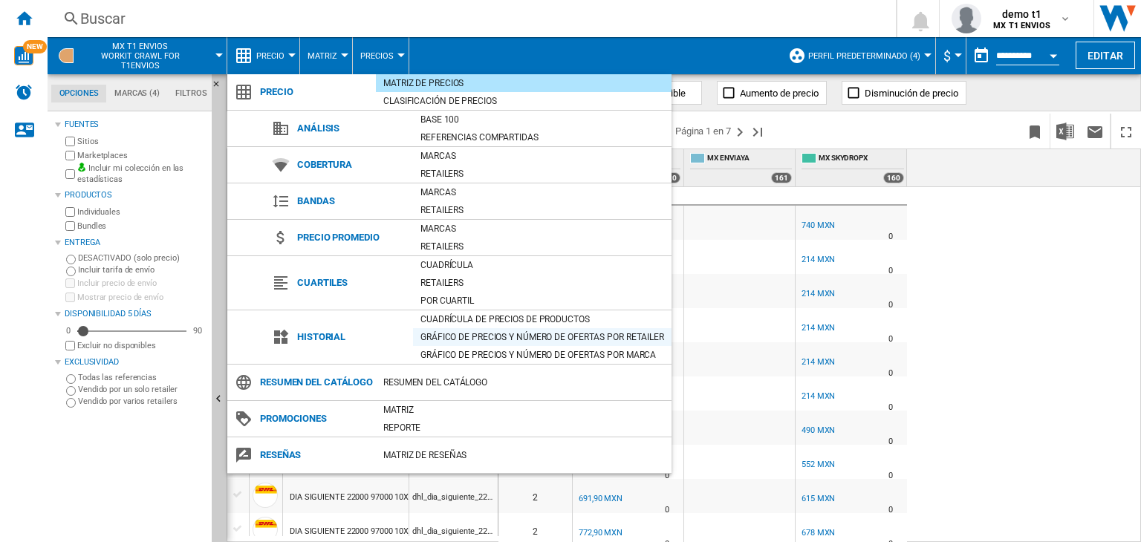 The height and width of the screenshot is (542, 1141). Describe the element at coordinates (542, 265) in the screenshot. I see `div: Cuadrícula` at that location.